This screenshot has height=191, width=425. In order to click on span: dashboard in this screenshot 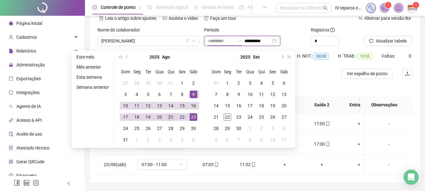, I will do `click(241, 7)`.